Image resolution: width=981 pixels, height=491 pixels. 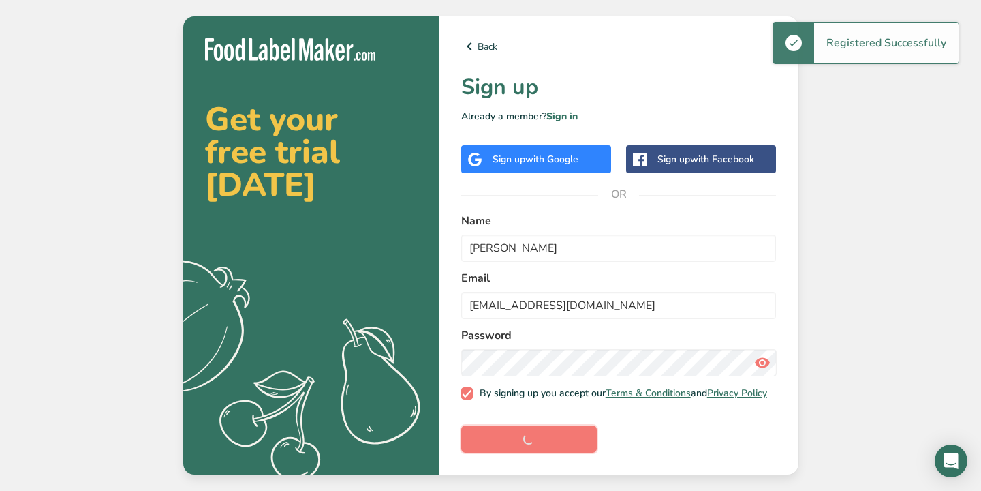 I want to click on span: By signing up you accept our and, so click(x=620, y=393).